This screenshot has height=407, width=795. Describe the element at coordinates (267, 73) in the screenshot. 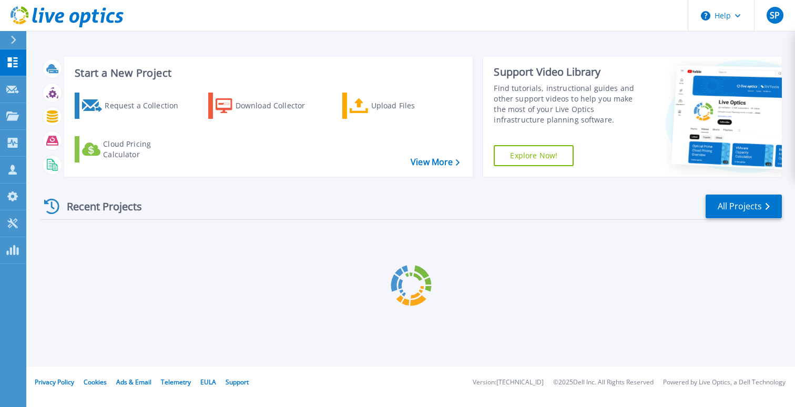

I see `h3: Start a New Project` at that location.